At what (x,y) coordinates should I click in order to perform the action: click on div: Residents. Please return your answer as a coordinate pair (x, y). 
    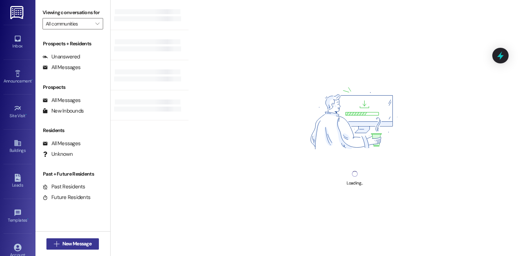
    Looking at the image, I should click on (73, 130).